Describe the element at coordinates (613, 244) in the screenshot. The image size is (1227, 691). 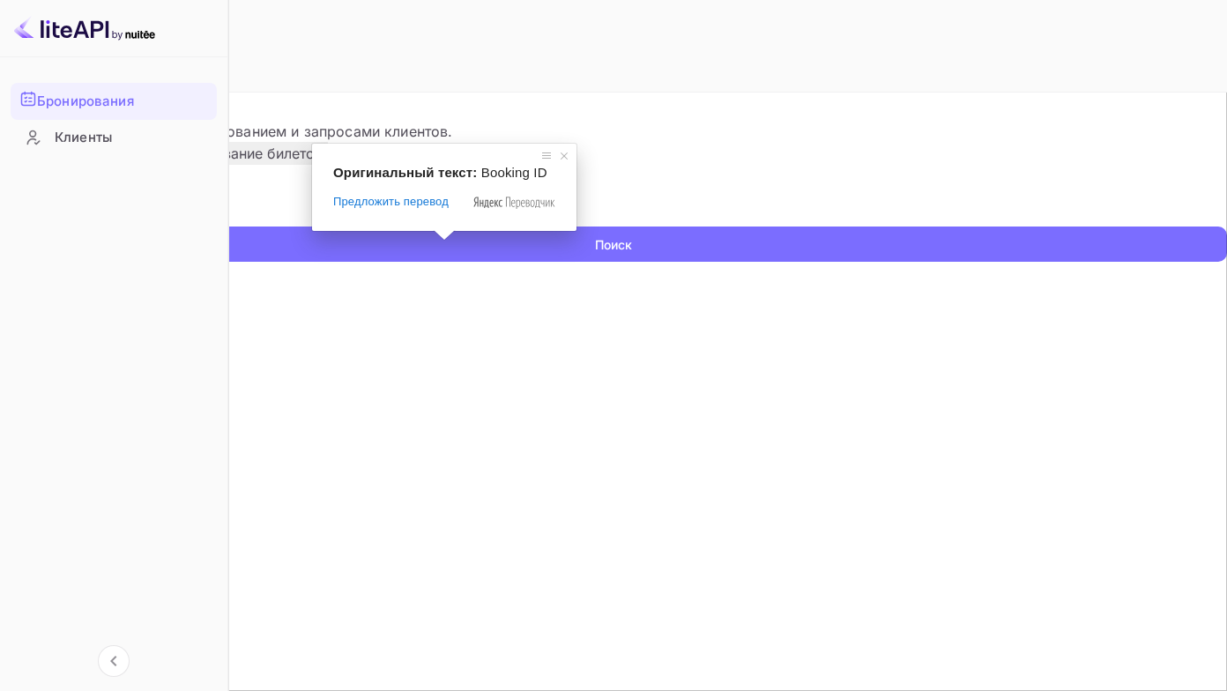
I see `ya-tr-span: Поиск` at that location.